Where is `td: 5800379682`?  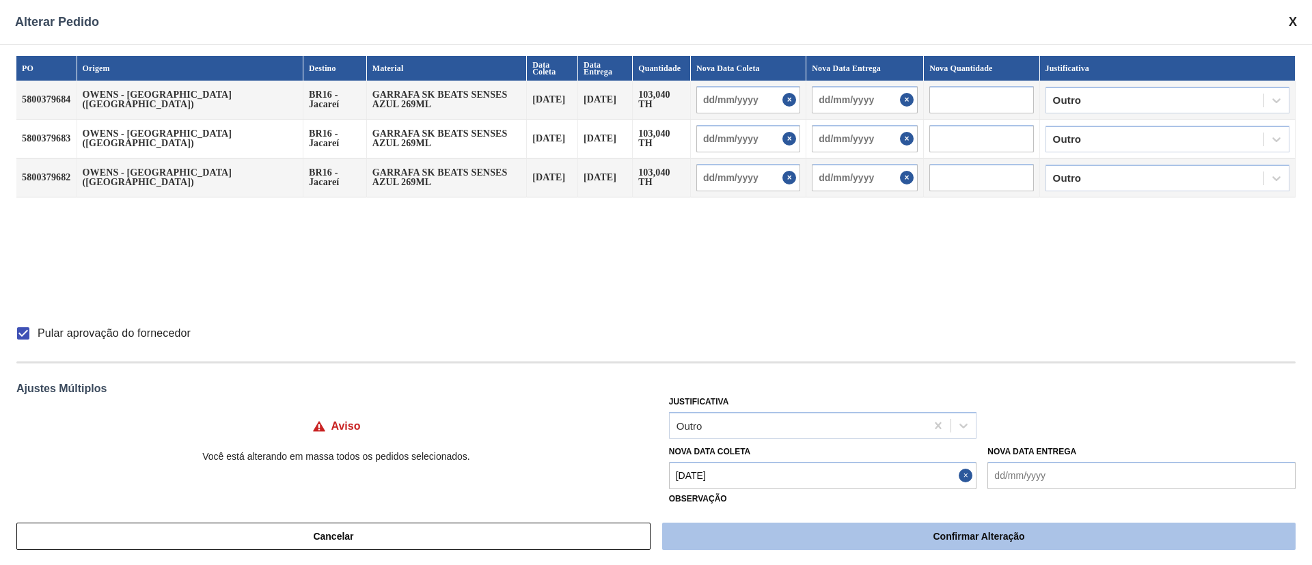 td: 5800379682 is located at coordinates (46, 178).